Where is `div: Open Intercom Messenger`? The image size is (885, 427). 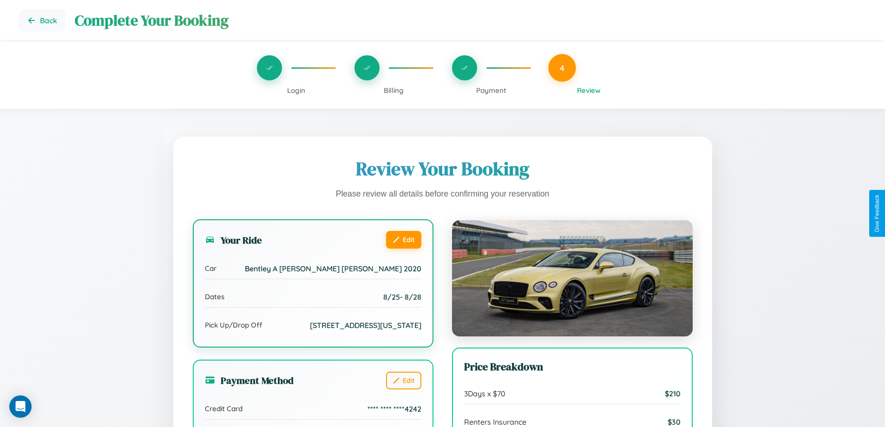 div: Open Intercom Messenger is located at coordinates (20, 406).